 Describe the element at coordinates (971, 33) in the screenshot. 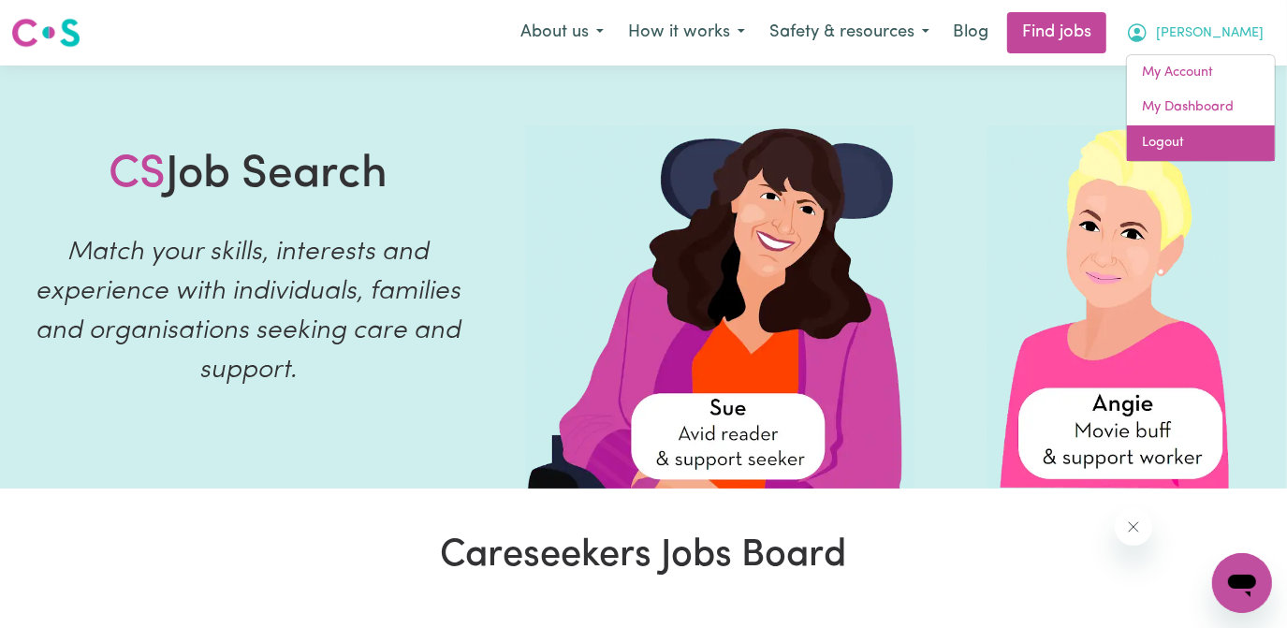

I see `a: Blog` at that location.